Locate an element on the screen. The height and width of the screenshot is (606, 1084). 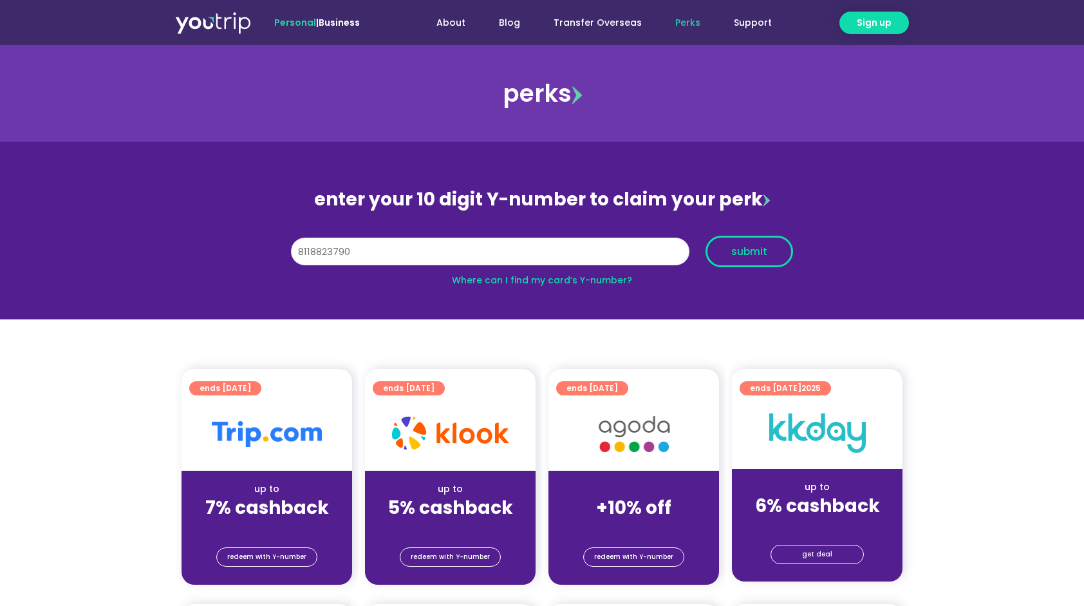
a: get deal is located at coordinates (817, 554).